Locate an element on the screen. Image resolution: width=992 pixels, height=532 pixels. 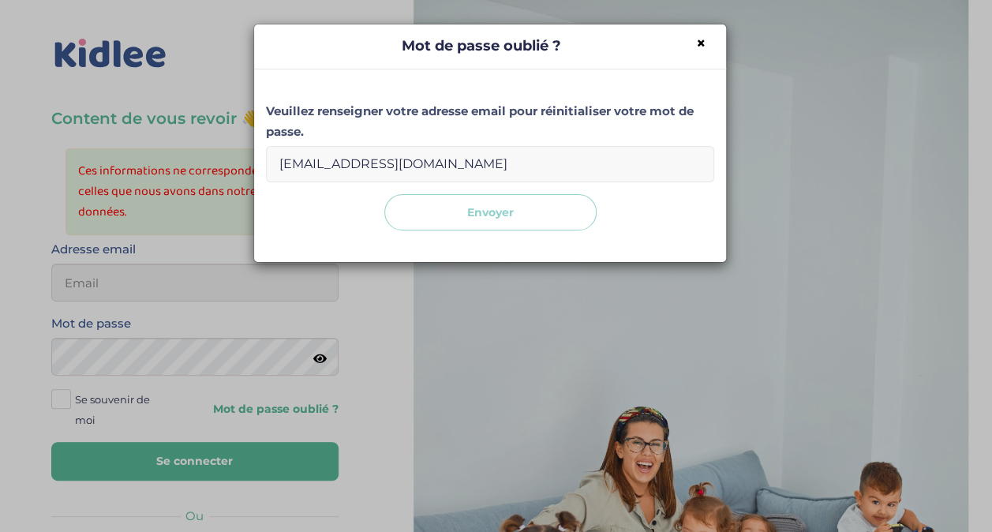
h4: Mot de passe oublié ? is located at coordinates (490, 47).